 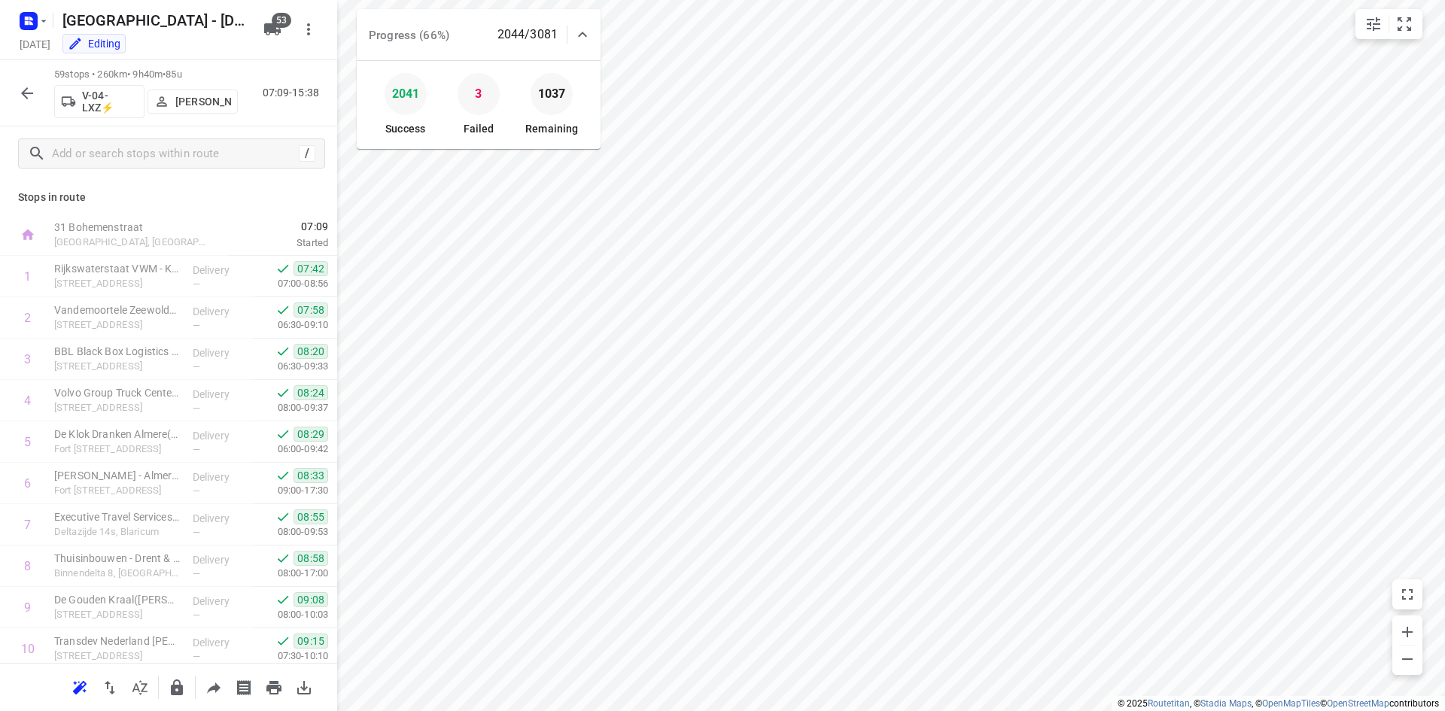 What do you see at coordinates (27, 359) in the screenshot?
I see `div: 3` at bounding box center [27, 359].